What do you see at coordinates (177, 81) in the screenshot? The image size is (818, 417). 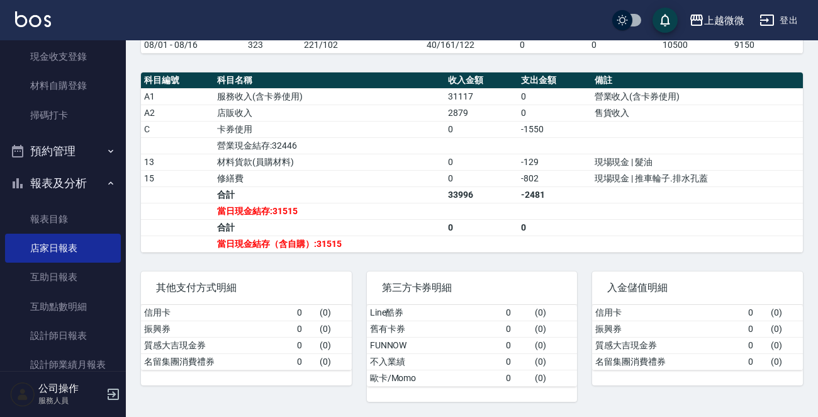 I see `th: 科目編號` at bounding box center [177, 81].